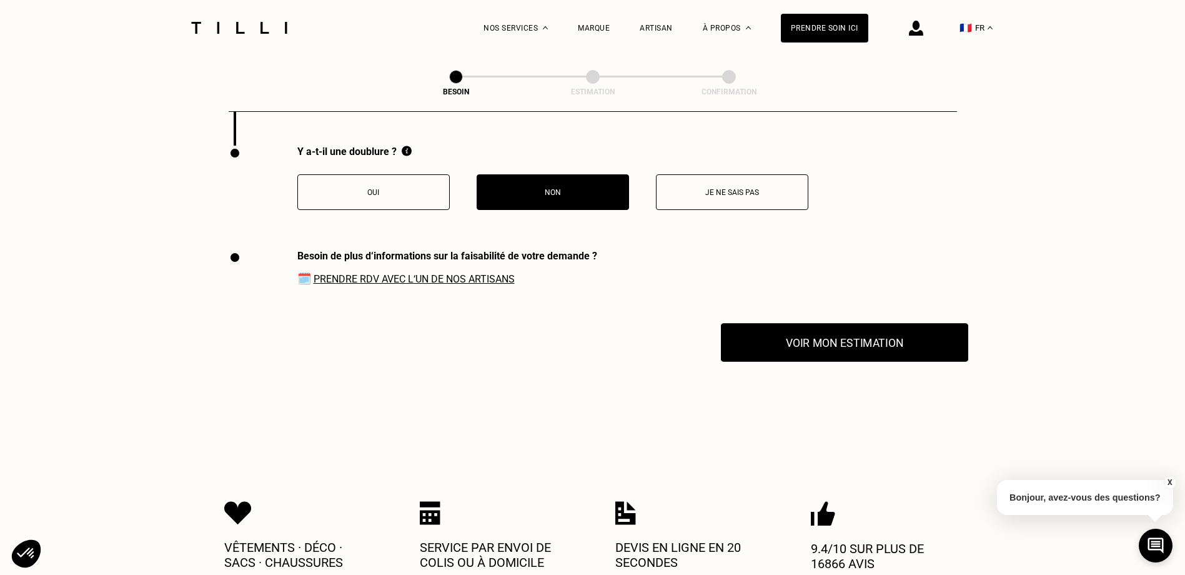 The height and width of the screenshot is (575, 1185). I want to click on img: menu déroulant, so click(990, 27).